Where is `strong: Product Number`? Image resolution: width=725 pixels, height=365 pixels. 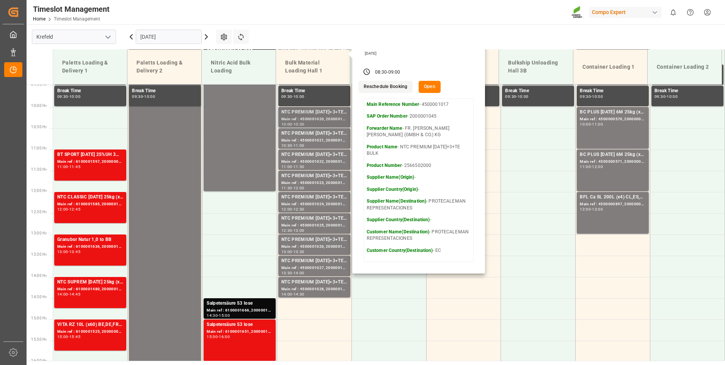 strong: Product Number is located at coordinates (384, 165).